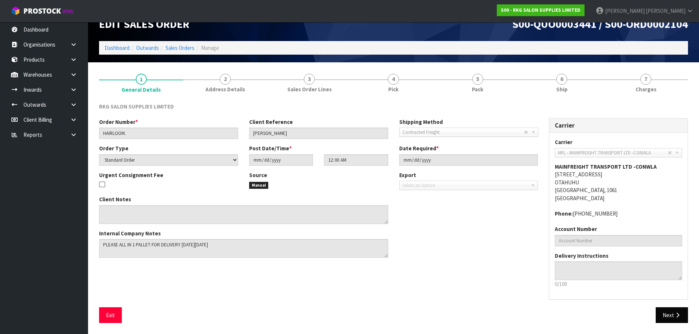  I want to click on span: Select an Option, so click(465, 186).